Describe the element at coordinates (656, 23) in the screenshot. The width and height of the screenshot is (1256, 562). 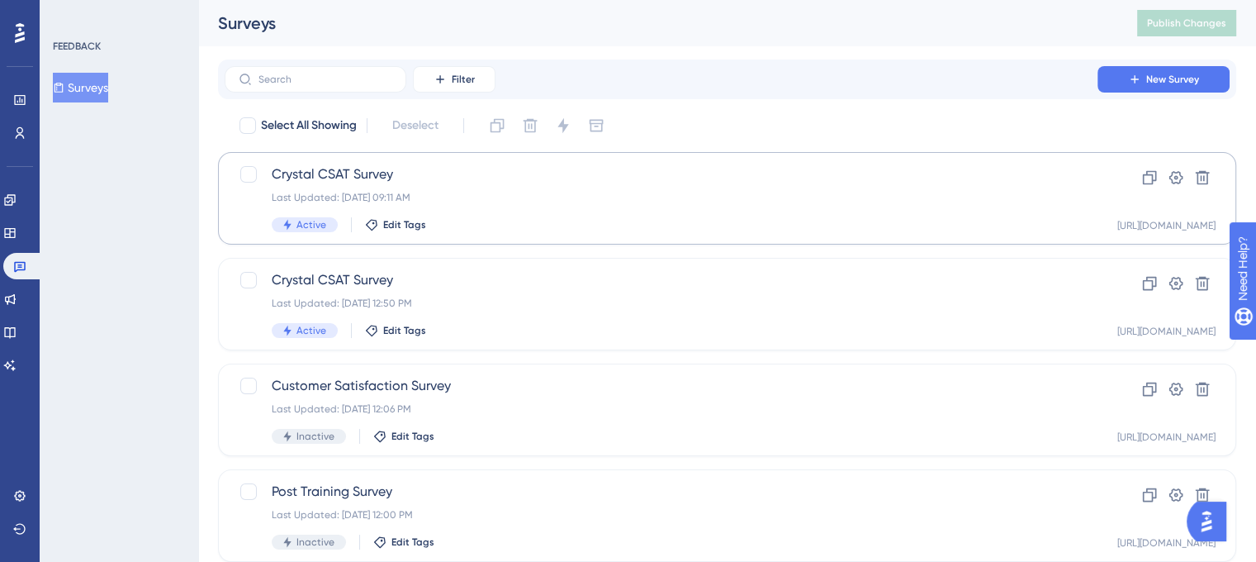
I see `div: Surveys` at that location.